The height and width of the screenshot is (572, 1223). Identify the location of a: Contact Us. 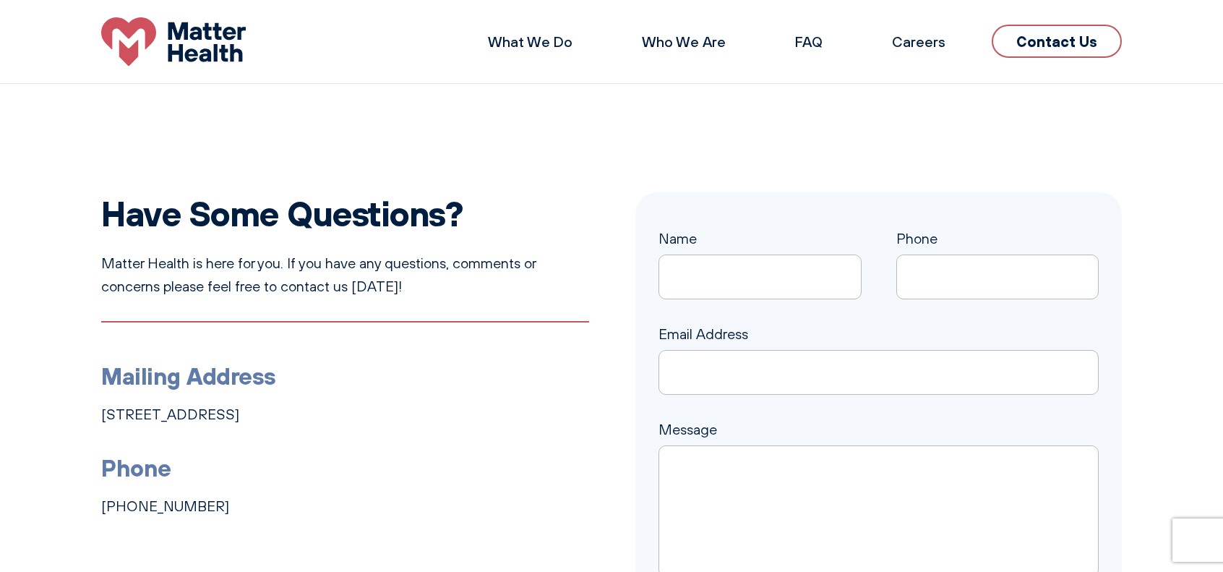
(1057, 41).